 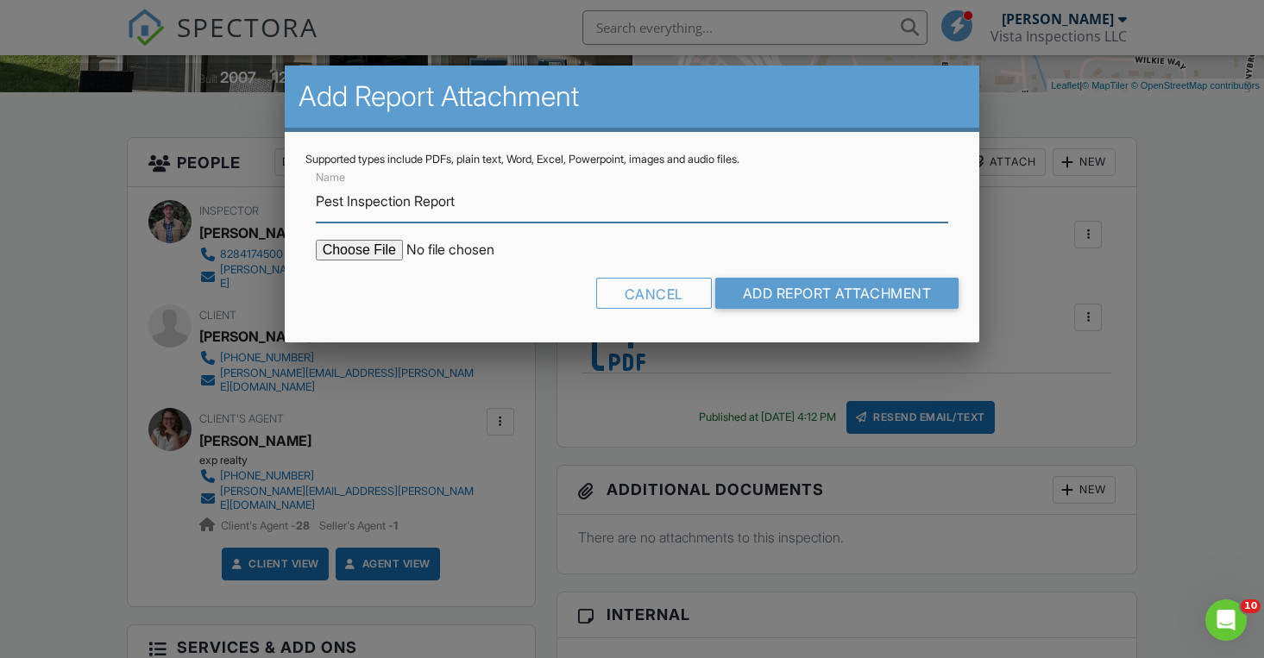 What do you see at coordinates (654, 293) in the screenshot?
I see `div: Cancel` at bounding box center [654, 293].